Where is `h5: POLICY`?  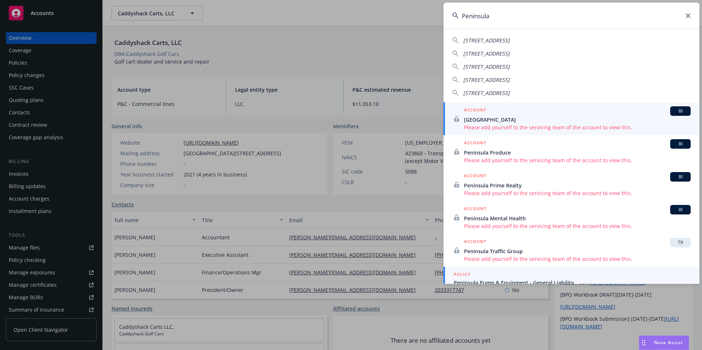 h5: POLICY is located at coordinates (462, 275).